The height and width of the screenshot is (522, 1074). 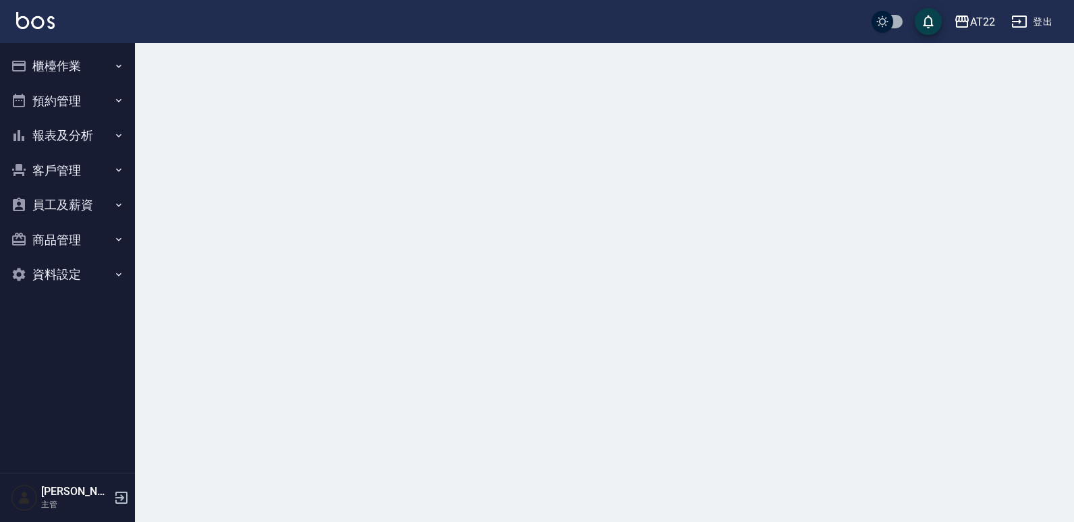 I want to click on button: 商品管理, so click(x=67, y=240).